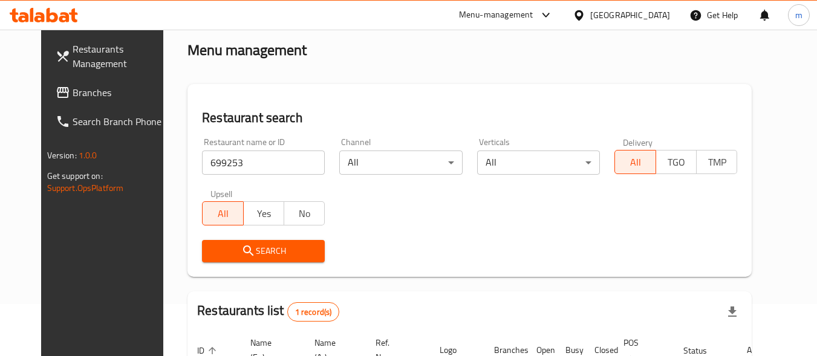 The height and width of the screenshot is (356, 817). I want to click on button: TGO, so click(676, 162).